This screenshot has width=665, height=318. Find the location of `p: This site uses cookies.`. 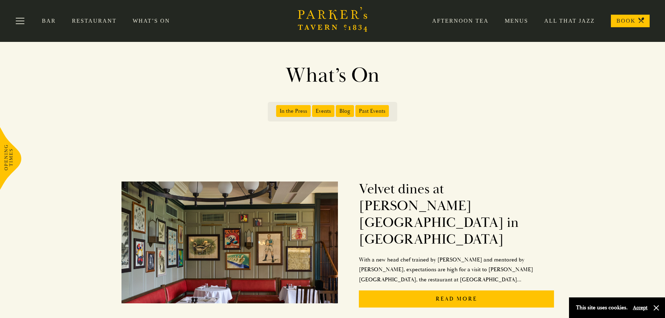

p: This site uses cookies. is located at coordinates (602, 308).